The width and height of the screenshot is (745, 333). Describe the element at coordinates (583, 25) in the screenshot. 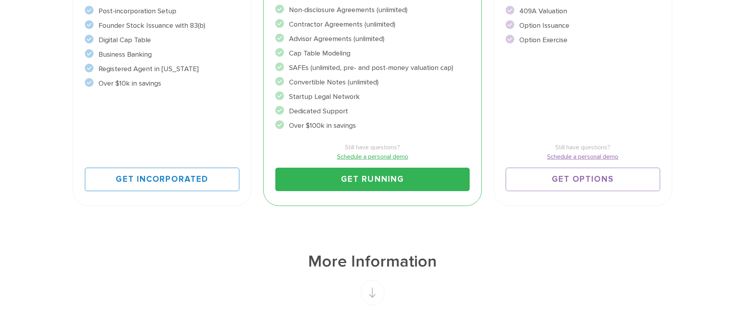

I see `li: Option Issuance` at that location.